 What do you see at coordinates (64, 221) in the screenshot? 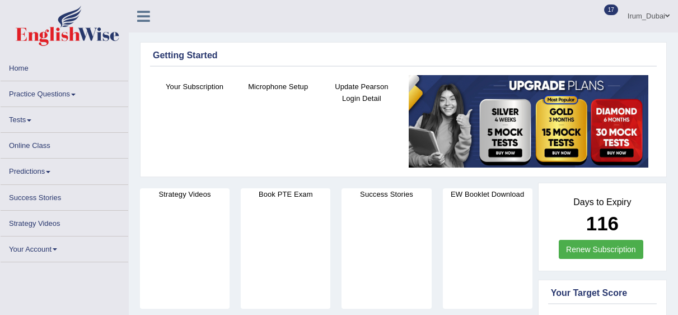
I see `a: Strategy Videos` at bounding box center [64, 221].